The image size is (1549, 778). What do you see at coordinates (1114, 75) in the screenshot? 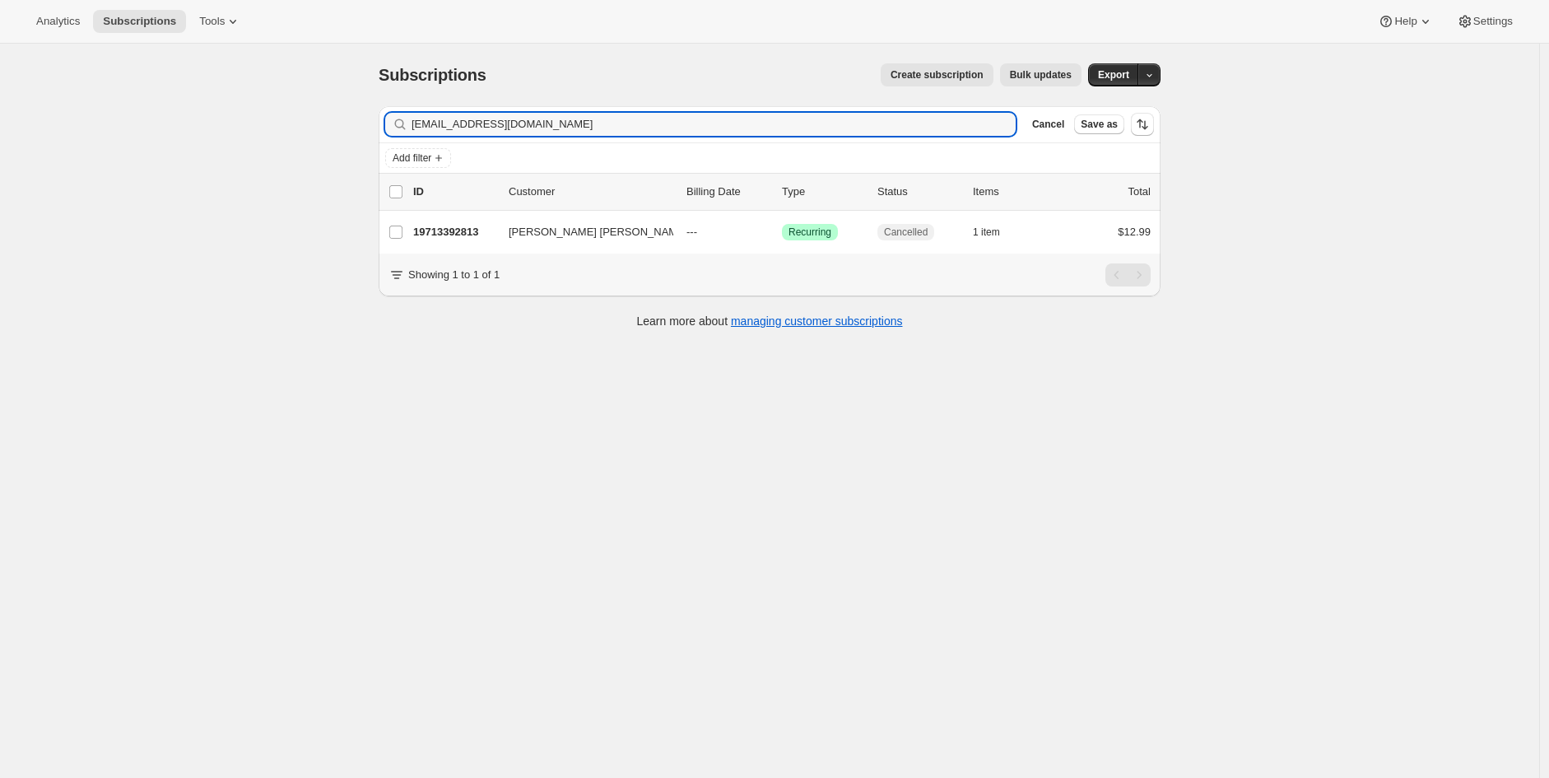
I see `span: Export` at bounding box center [1114, 75].